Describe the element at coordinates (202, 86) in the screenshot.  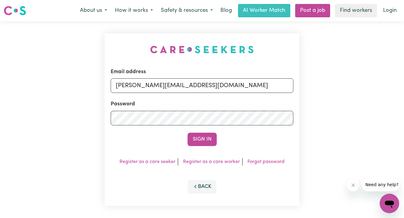
I see `input: Email address` at that location.